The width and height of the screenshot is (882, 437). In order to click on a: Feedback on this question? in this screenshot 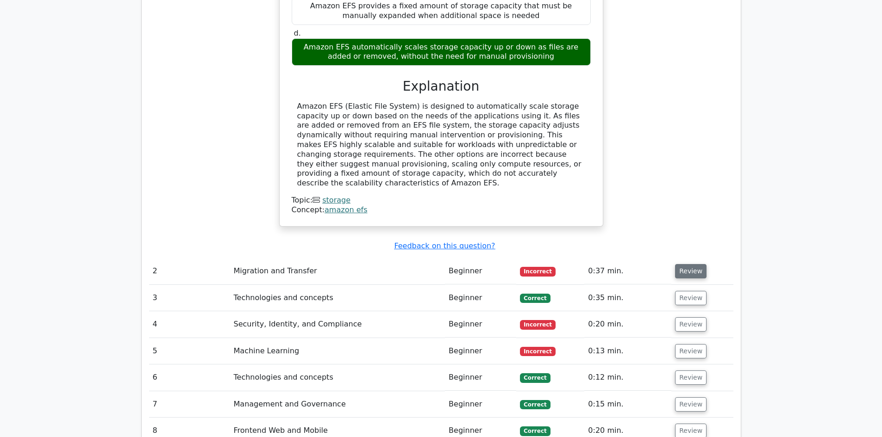, I will do `click(444, 246)`.